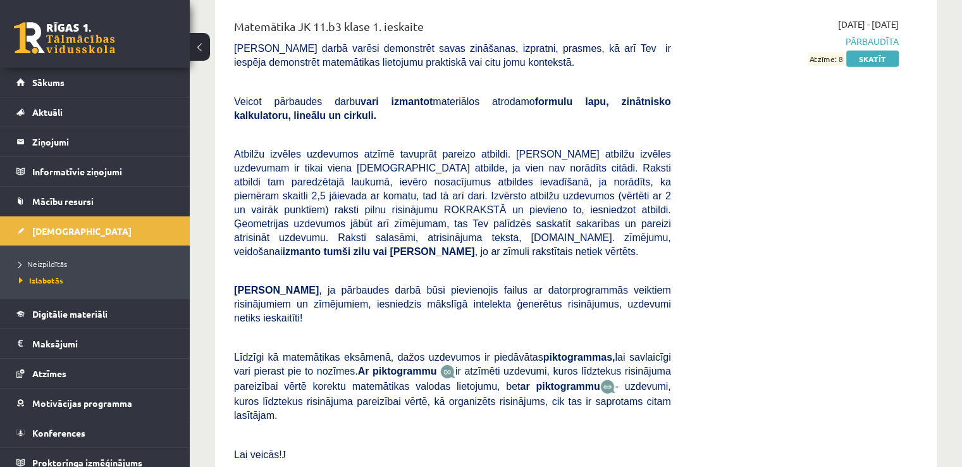 The width and height of the screenshot is (962, 467). What do you see at coordinates (48, 82) in the screenshot?
I see `span: Sākums` at bounding box center [48, 82].